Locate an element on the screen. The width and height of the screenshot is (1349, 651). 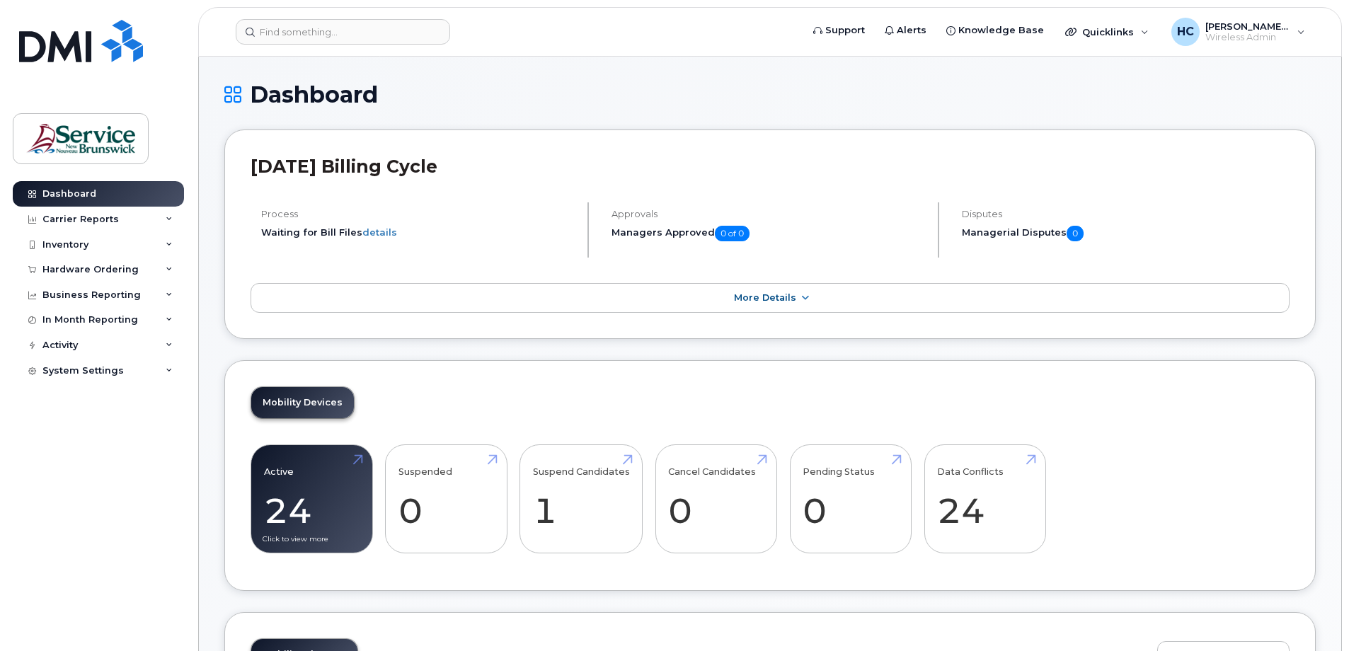
a: Suspended 0 is located at coordinates (446, 499).